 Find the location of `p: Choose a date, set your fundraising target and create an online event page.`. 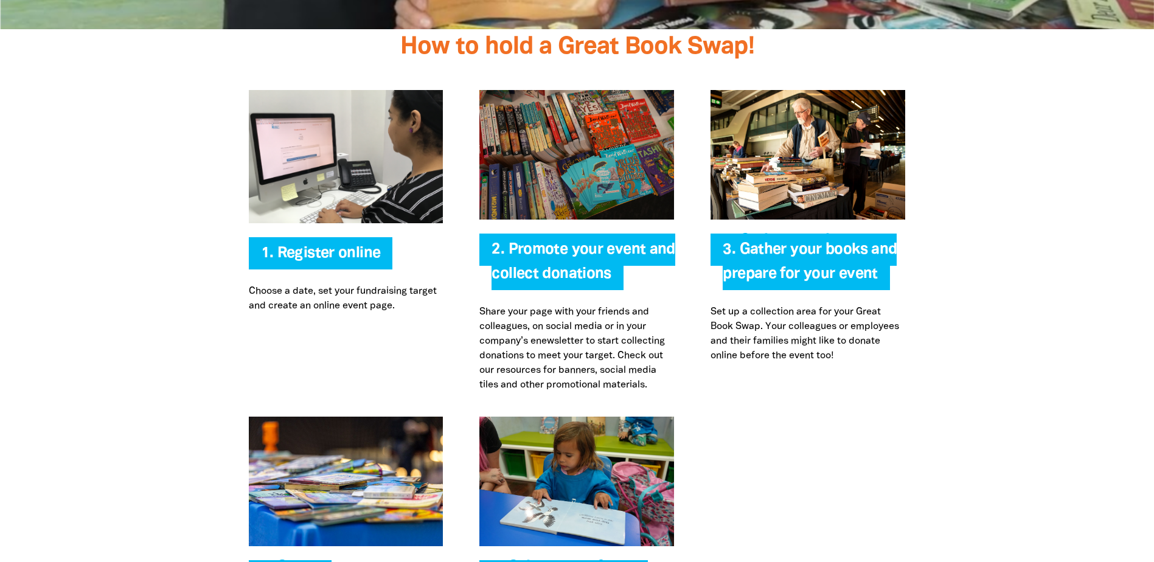

p: Choose a date, set your fundraising target and create an online event page. is located at coordinates (346, 299).